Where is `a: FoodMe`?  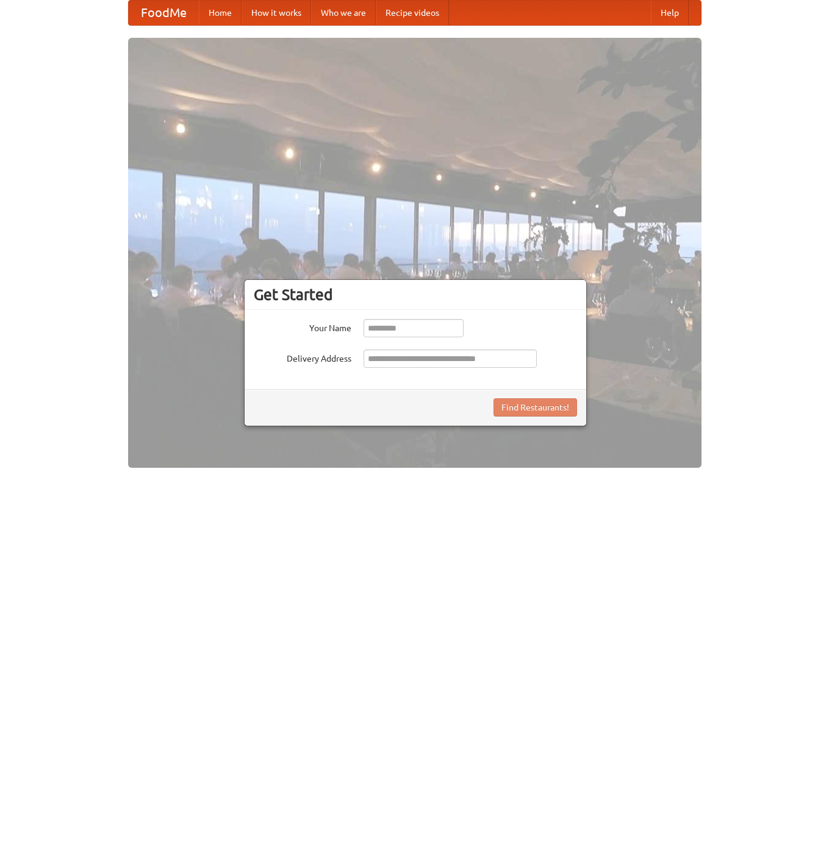
a: FoodMe is located at coordinates (163, 13).